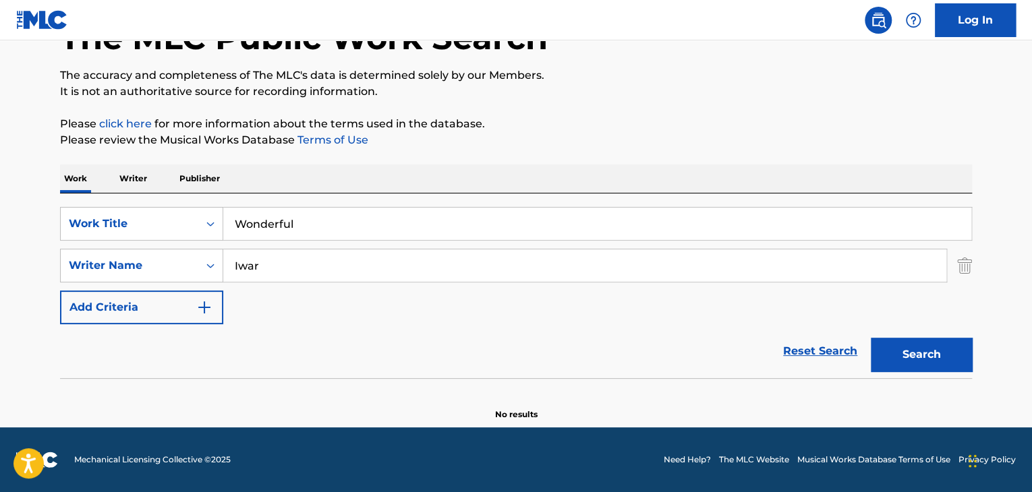  Describe the element at coordinates (152, 460) in the screenshot. I see `span: Mechanical Licensing Collective © 2025` at that location.